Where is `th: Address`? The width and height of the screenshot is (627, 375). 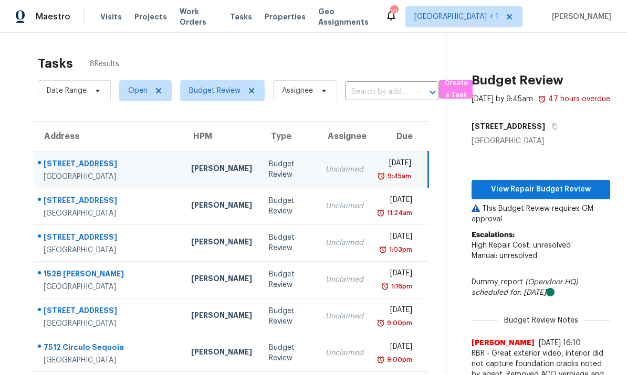 th: Address is located at coordinates (108, 136).